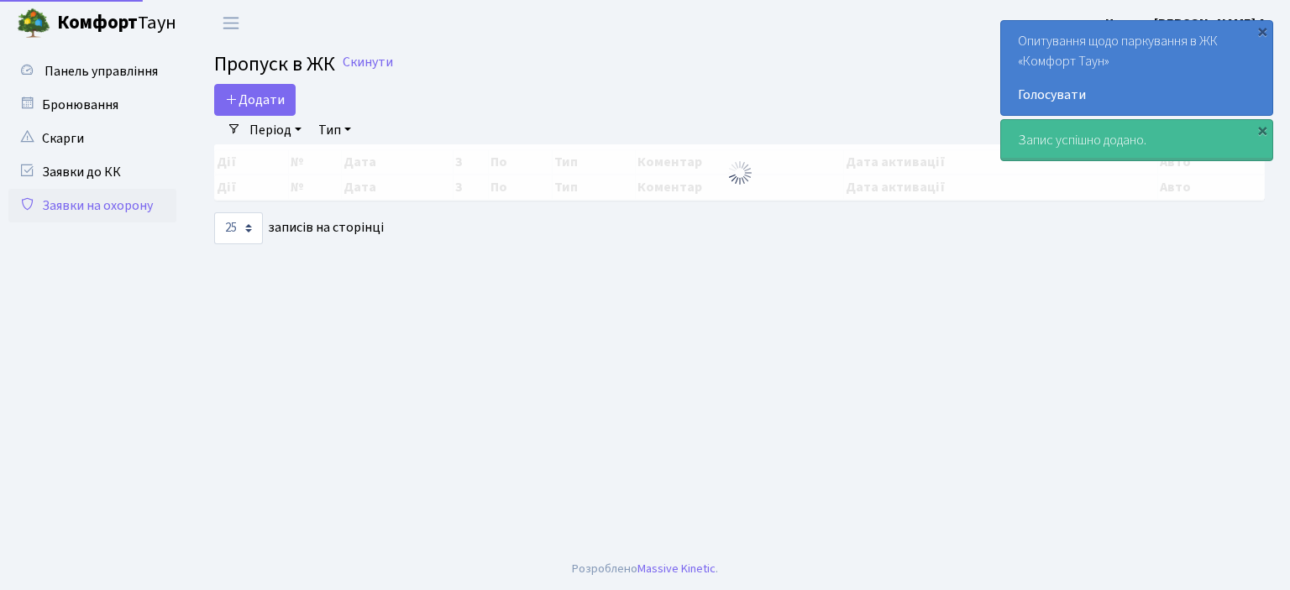 Image resolution: width=1290 pixels, height=590 pixels. What do you see at coordinates (1136, 68) in the screenshot?
I see `div: Опитування щодо паркування в ЖК «Комфорт Таун»` at bounding box center [1136, 68].